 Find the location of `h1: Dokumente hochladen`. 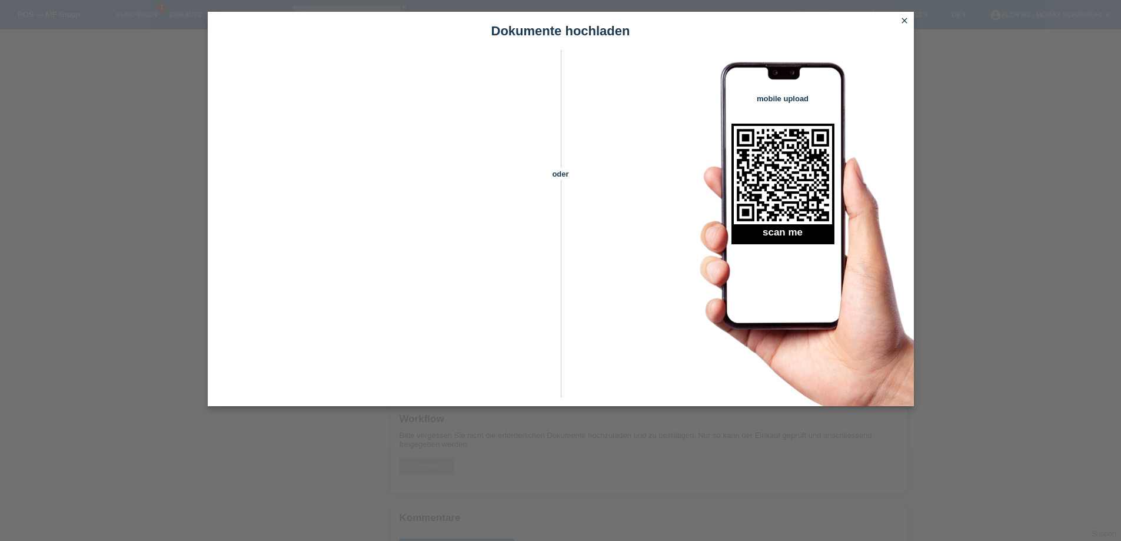

h1: Dokumente hochladen is located at coordinates (561, 31).